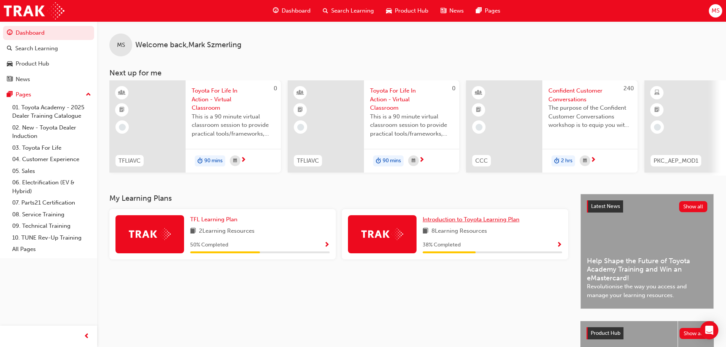  What do you see at coordinates (48, 33) in the screenshot?
I see `a: Dashboard` at bounding box center [48, 33].